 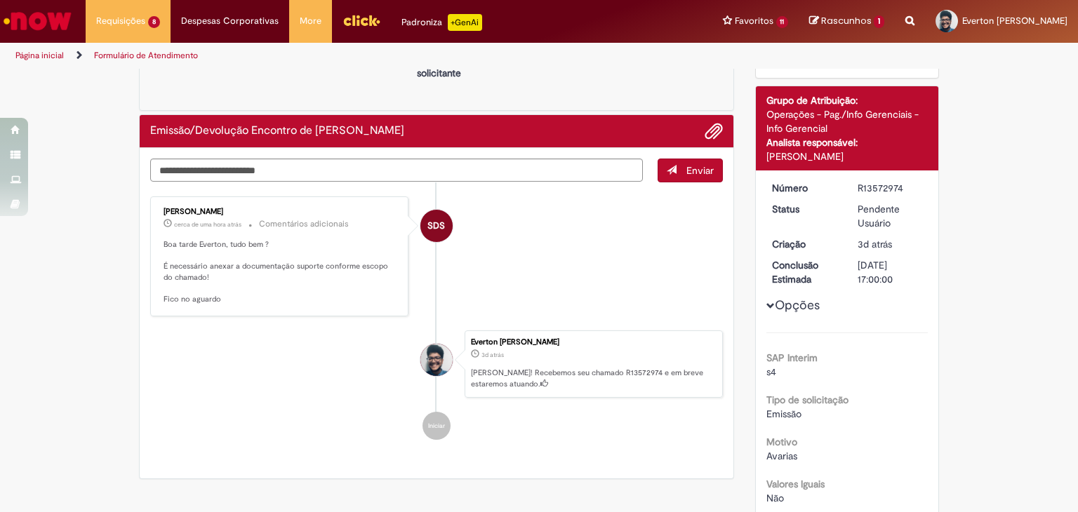 I want to click on div: Sabrina Da Silva Oliveira, so click(x=436, y=226).